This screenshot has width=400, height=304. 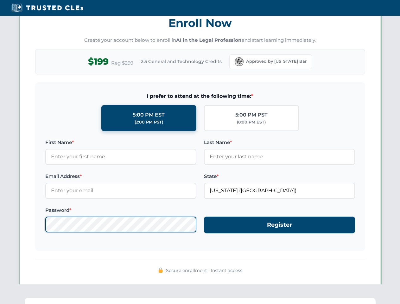 I want to click on span: 2.5 General and Technology Credits, so click(x=181, y=61).